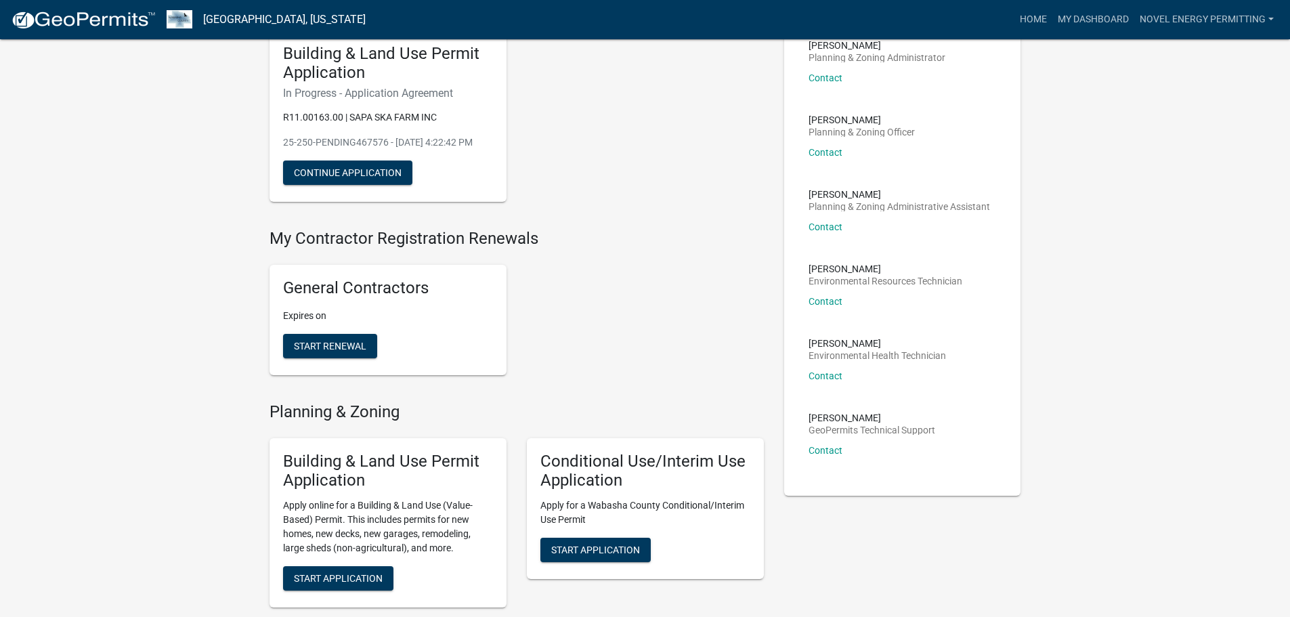 Image resolution: width=1290 pixels, height=617 pixels. I want to click on p: R11.00163.00 | SAPA SKA FARM INC, so click(388, 117).